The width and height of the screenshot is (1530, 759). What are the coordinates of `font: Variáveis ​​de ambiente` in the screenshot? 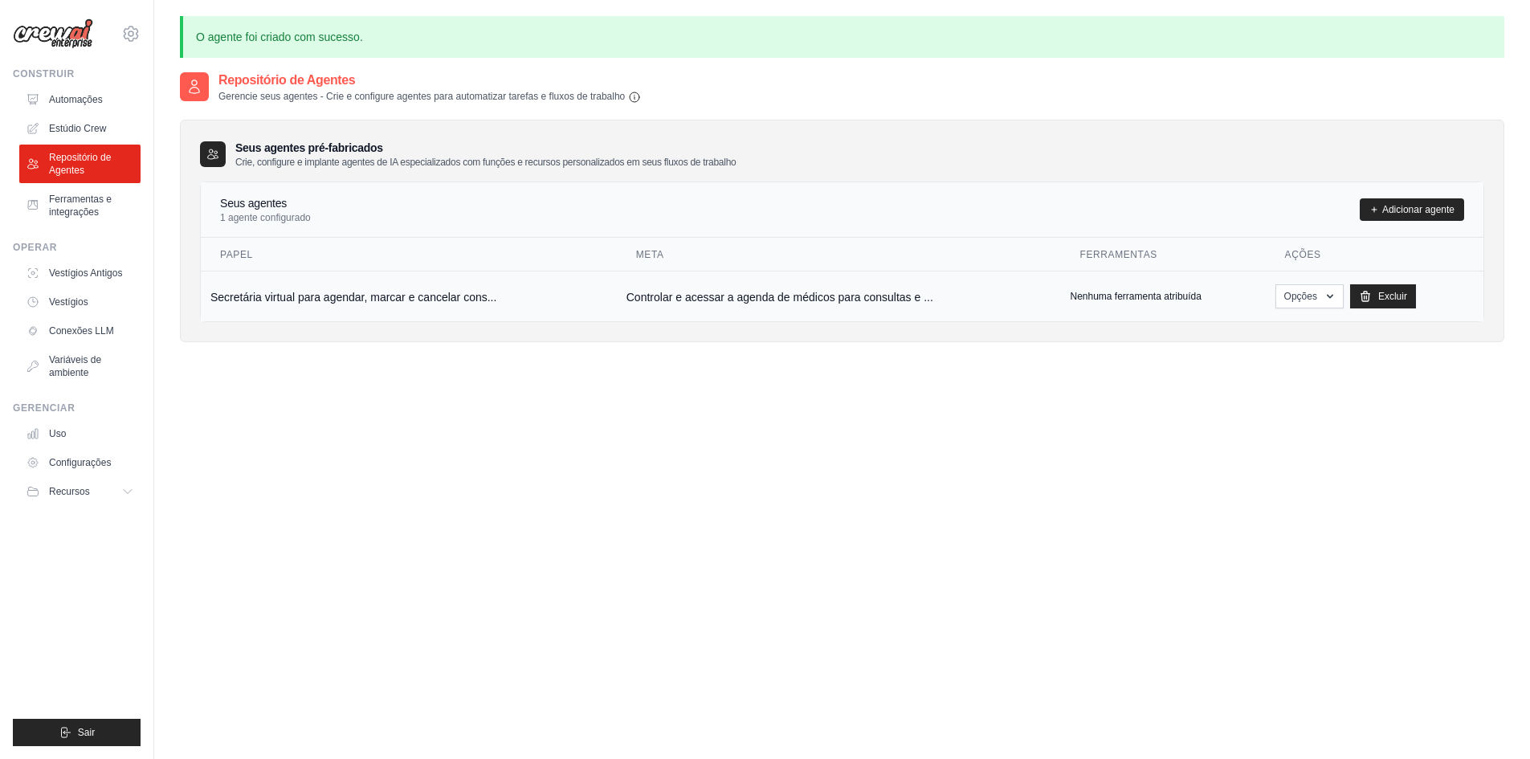 It's located at (75, 366).